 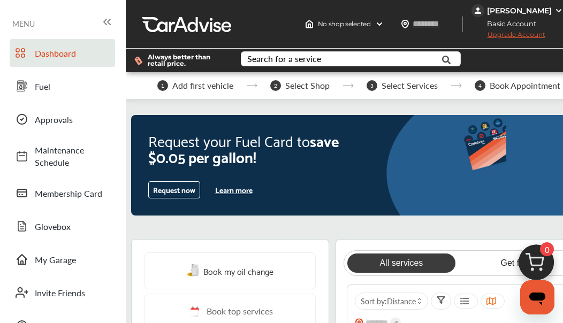 I want to click on span: No shop selected, so click(x=344, y=24).